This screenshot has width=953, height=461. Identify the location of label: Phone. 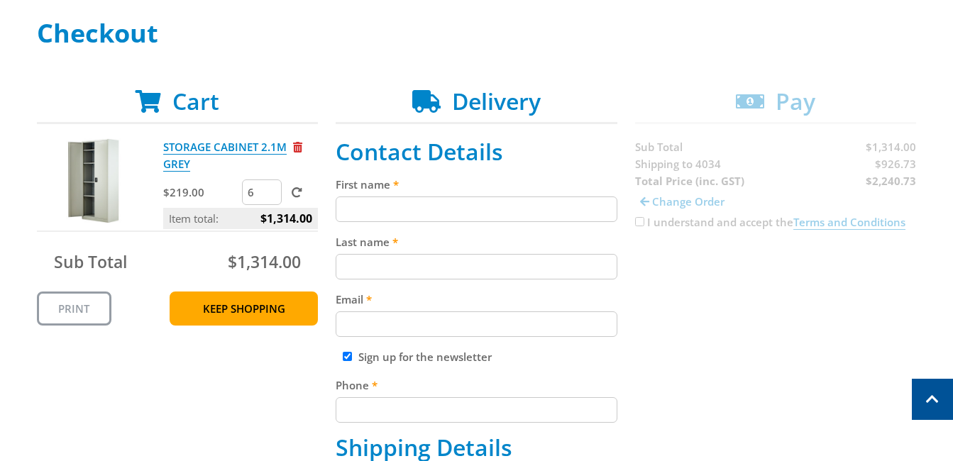
(476, 385).